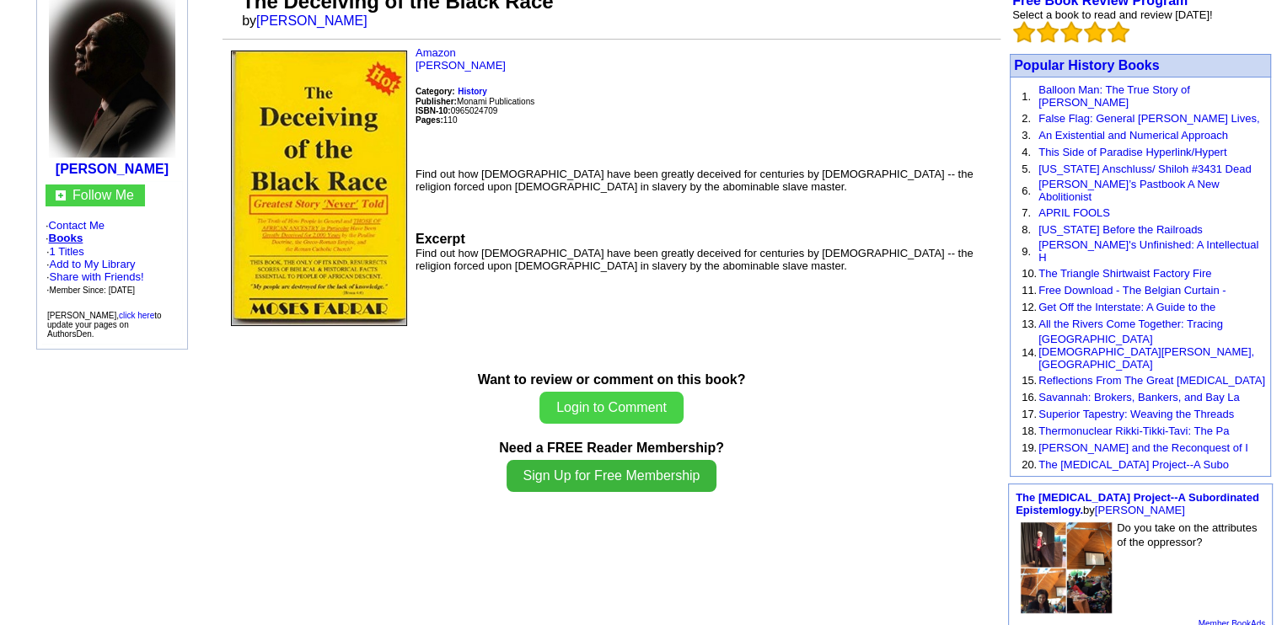 Image resolution: width=1282 pixels, height=625 pixels. Describe the element at coordinates (1026, 191) in the screenshot. I see `font: 6.` at that location.